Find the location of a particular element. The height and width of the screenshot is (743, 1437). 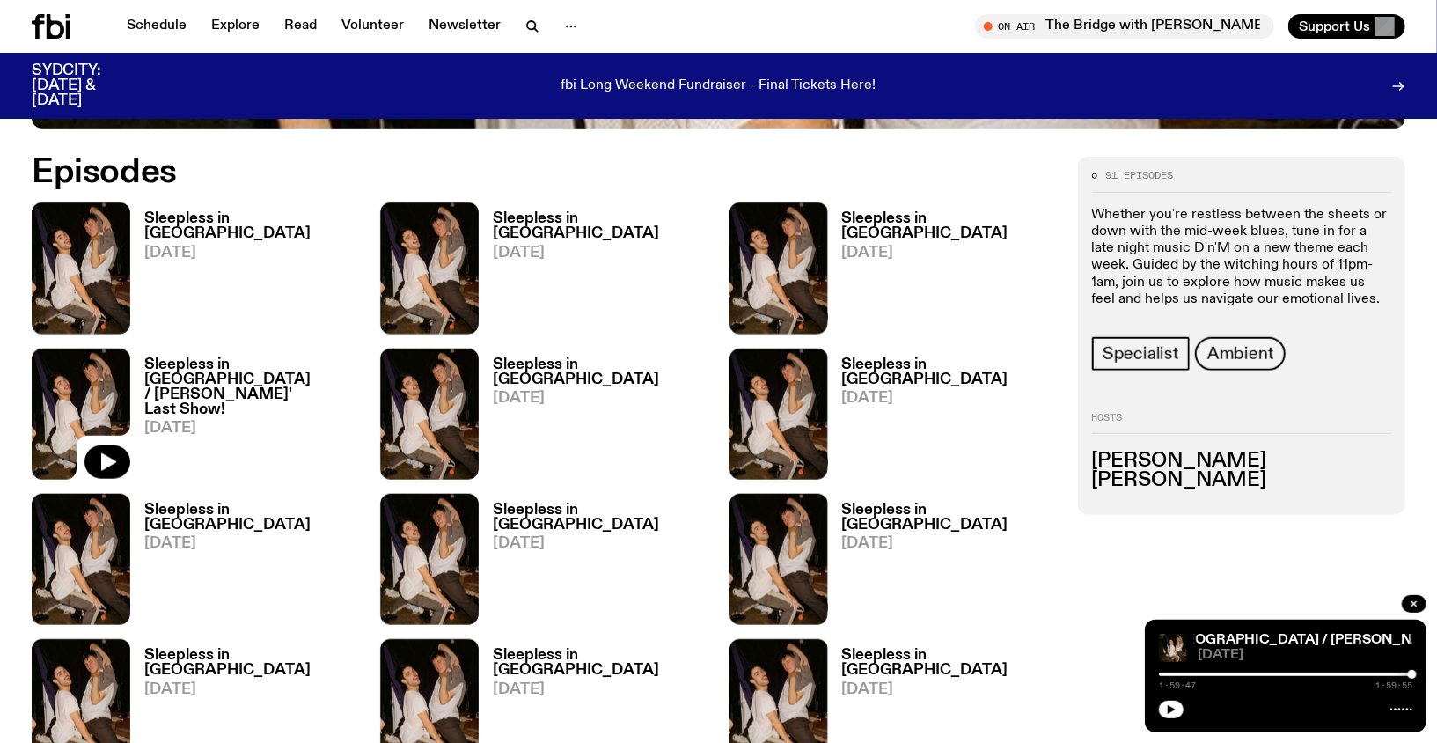

p: Whether you're restless between the sheets or down with the mid-week blues, tune in for a late ni... is located at coordinates (1241, 257).